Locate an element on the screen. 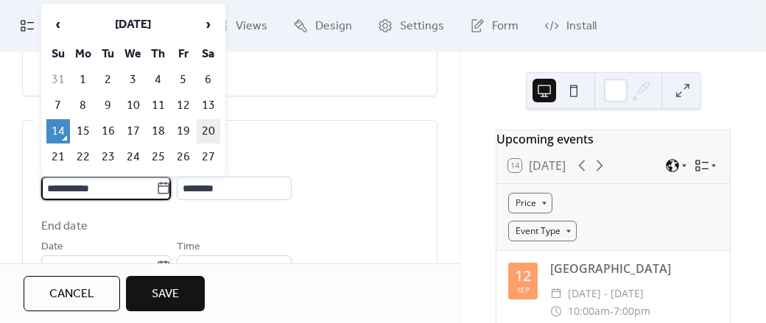  td: 17 is located at coordinates (133, 131).